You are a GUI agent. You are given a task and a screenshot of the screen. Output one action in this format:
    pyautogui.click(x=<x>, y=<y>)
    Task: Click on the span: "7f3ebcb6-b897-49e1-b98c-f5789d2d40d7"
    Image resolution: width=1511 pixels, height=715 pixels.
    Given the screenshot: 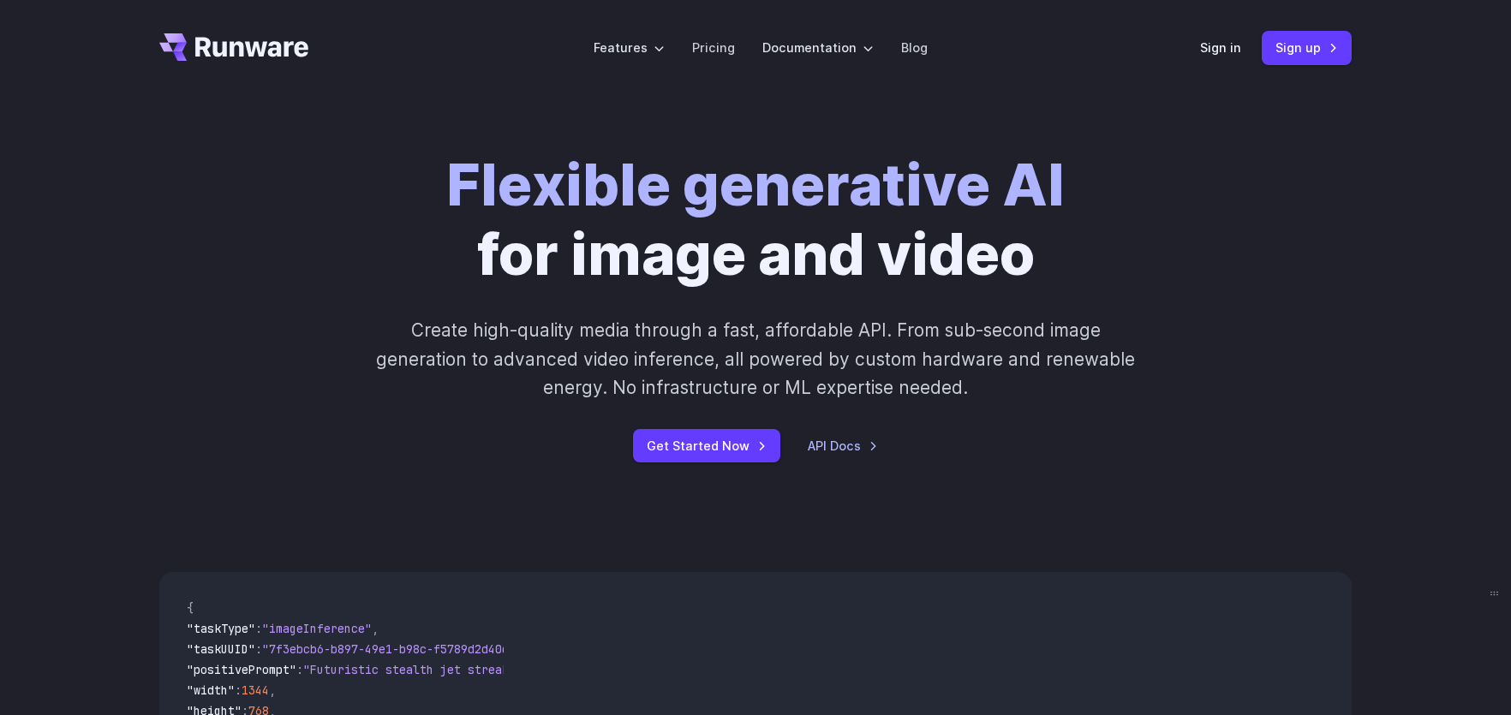 What is the action you would take?
    pyautogui.click(x=392, y=649)
    